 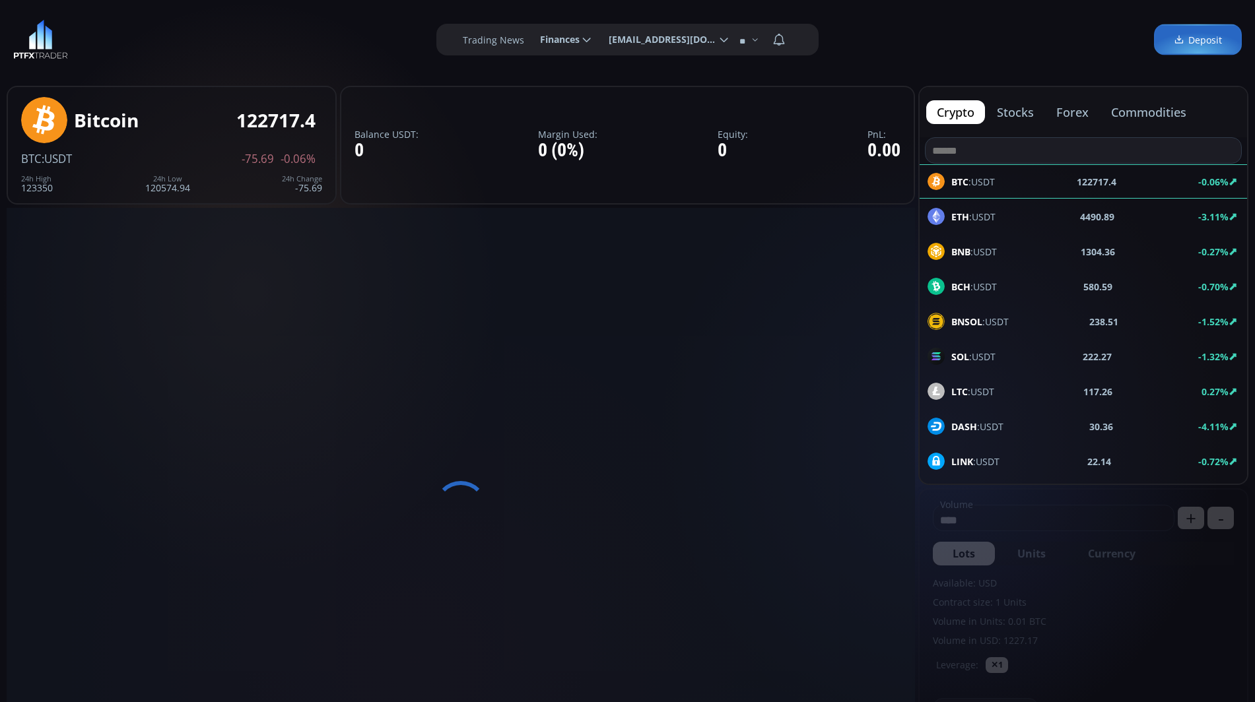 What do you see at coordinates (962, 461) in the screenshot?
I see `b: LINK` at bounding box center [962, 461].